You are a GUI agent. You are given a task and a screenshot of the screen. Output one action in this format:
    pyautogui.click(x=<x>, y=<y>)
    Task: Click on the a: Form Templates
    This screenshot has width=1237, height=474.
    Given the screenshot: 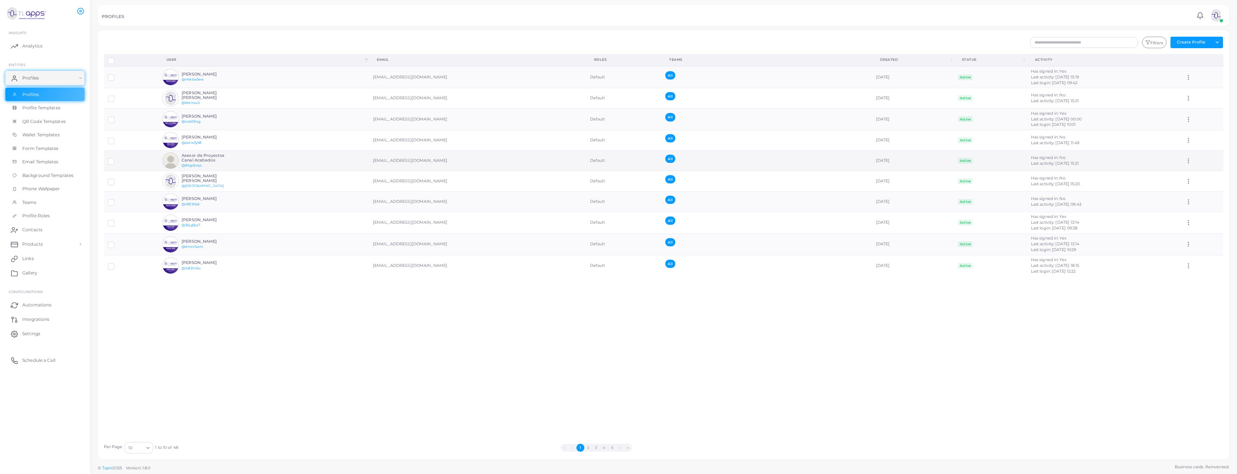 What is the action you would take?
    pyautogui.click(x=45, y=149)
    